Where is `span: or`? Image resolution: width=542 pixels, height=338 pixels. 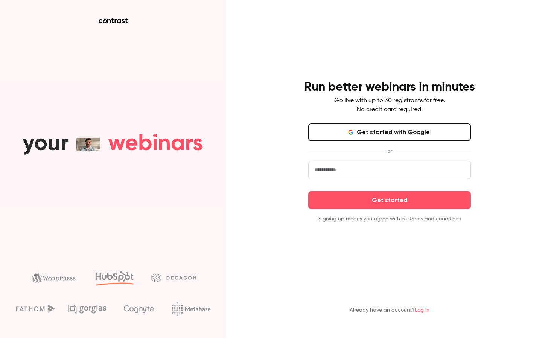
span: or is located at coordinates (389, 151).